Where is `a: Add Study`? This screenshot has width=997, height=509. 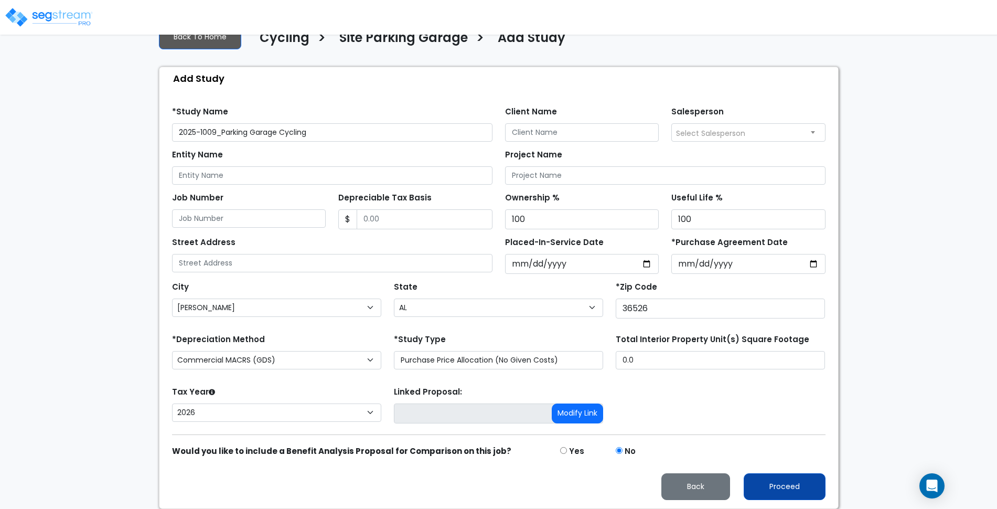
a: Add Study is located at coordinates (528, 41).